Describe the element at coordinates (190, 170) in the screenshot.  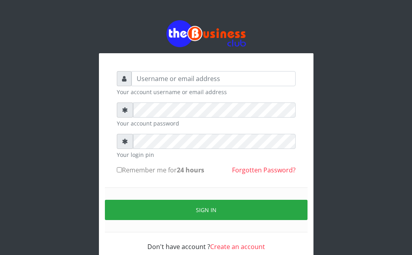
I see `b: 24 hours` at that location.